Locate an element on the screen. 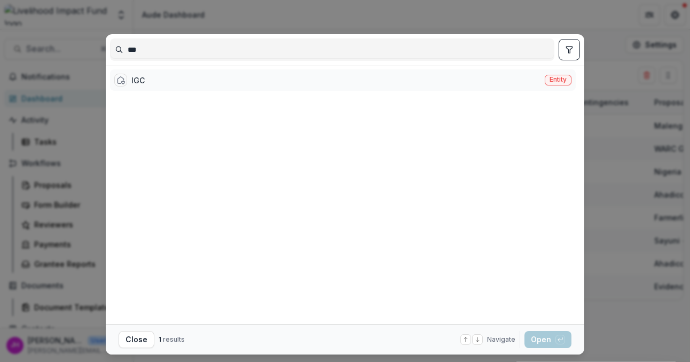 The width and height of the screenshot is (690, 362). span: 1 is located at coordinates (160, 339).